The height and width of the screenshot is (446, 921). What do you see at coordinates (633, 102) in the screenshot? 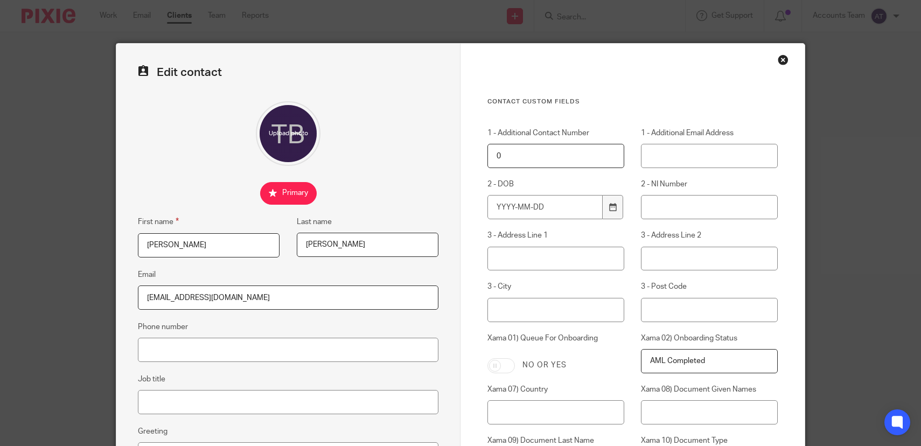
I see `h3: Contact Custom fields` at bounding box center [633, 102].